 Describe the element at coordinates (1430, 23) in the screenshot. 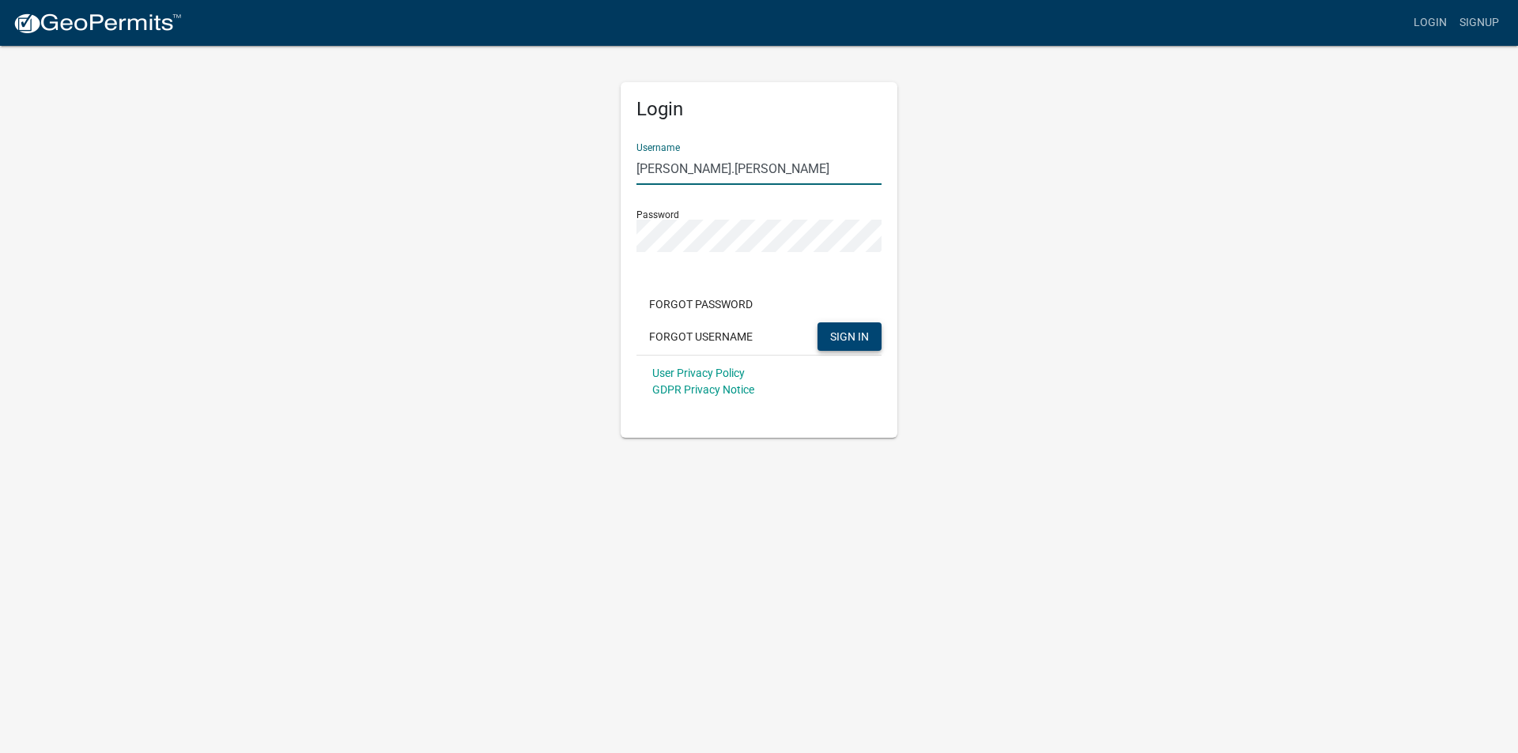

I see `a: Login` at that location.